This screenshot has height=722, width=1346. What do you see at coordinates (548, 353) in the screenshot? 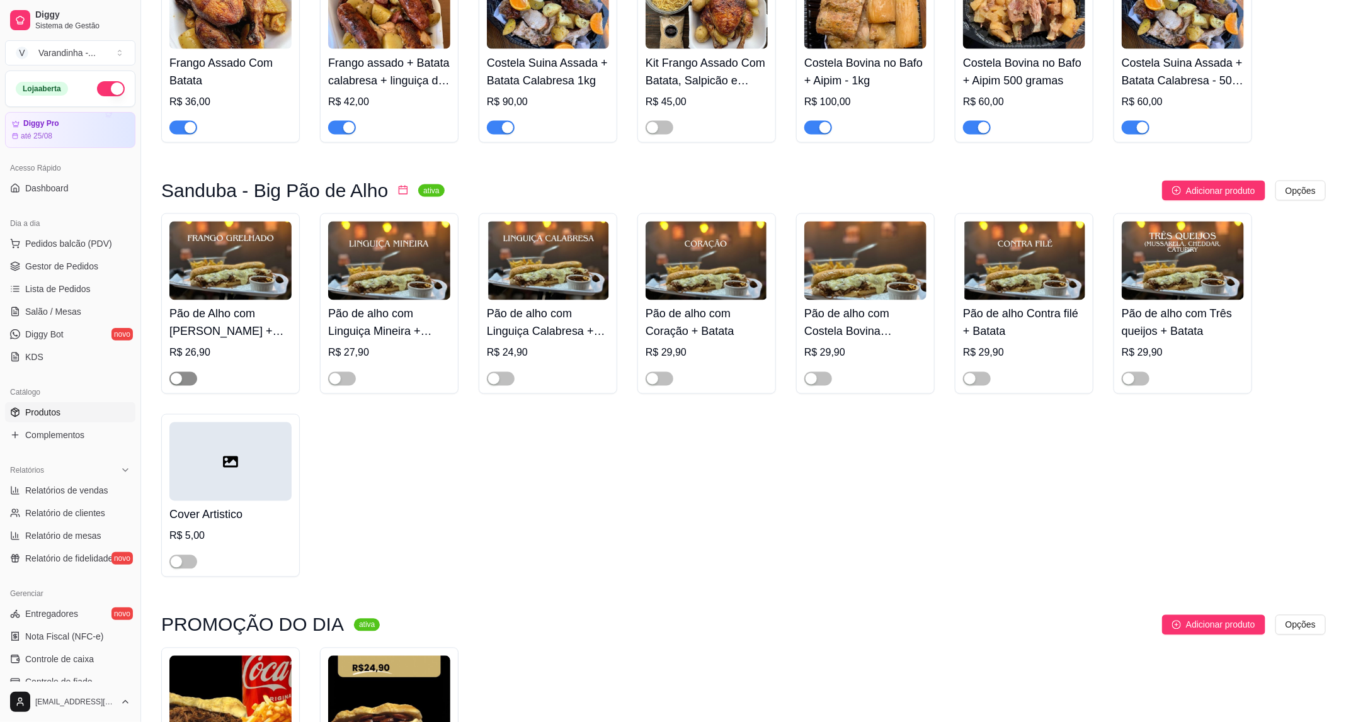
I see `div: R$ 24,90` at bounding box center [548, 353].